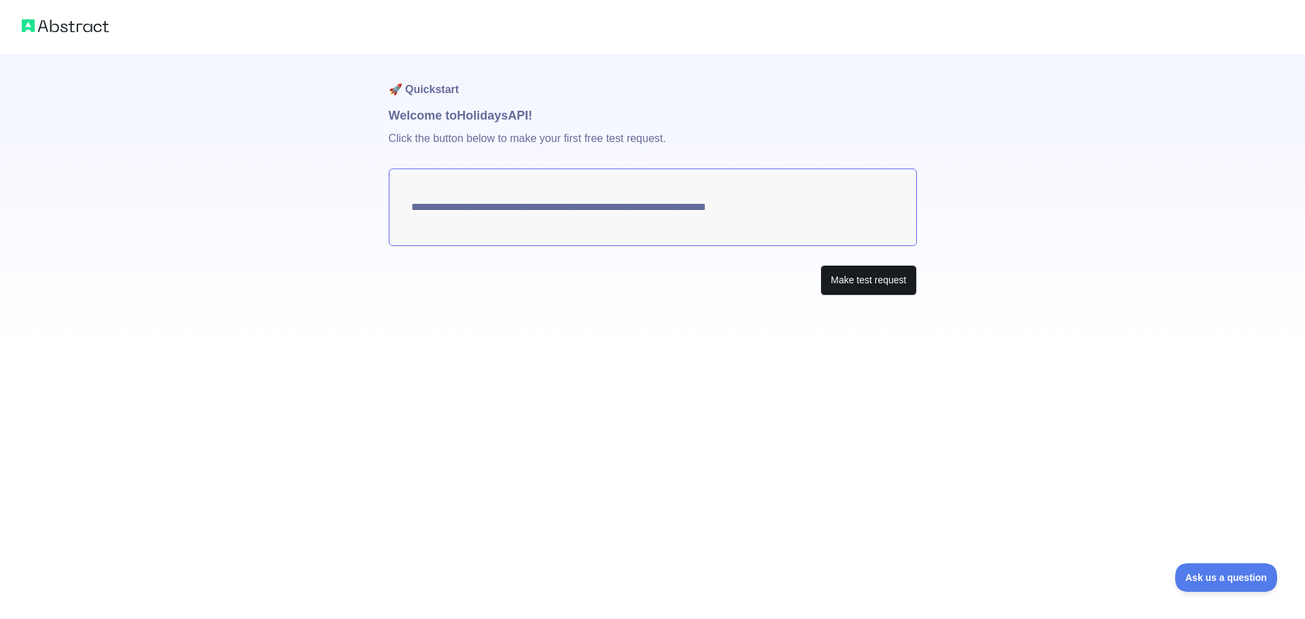 The width and height of the screenshot is (1305, 619). I want to click on img: Abstract logo, so click(65, 26).